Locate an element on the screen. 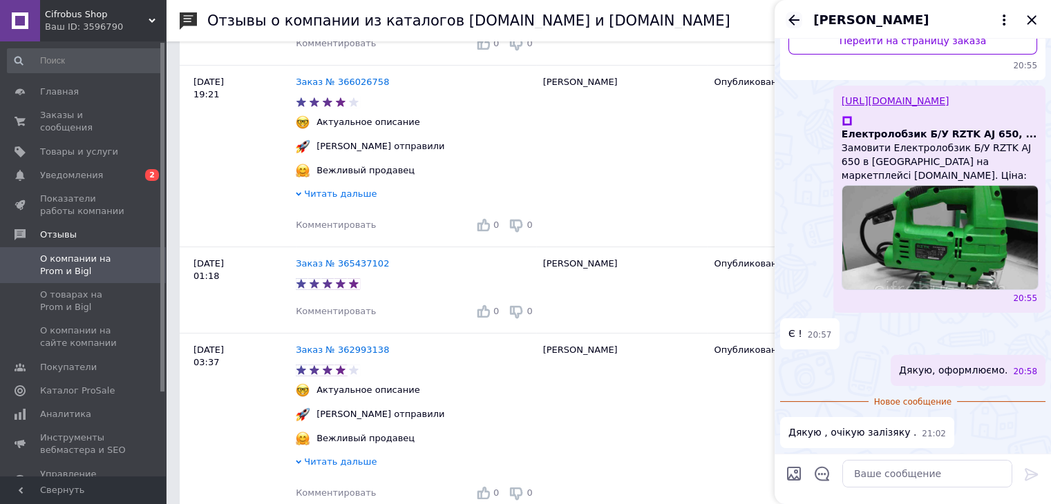 The height and width of the screenshot is (504, 1051). a: Заказ № 365437102 is located at coordinates (342, 263).